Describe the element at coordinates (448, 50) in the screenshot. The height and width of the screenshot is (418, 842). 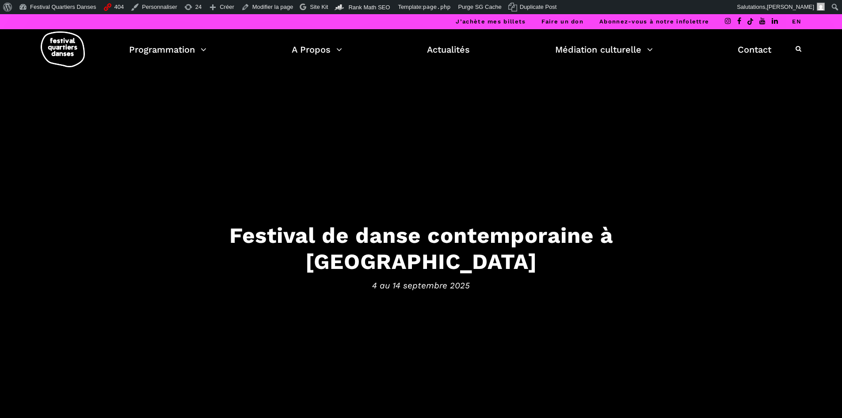
I see `a: Actualités` at that location.